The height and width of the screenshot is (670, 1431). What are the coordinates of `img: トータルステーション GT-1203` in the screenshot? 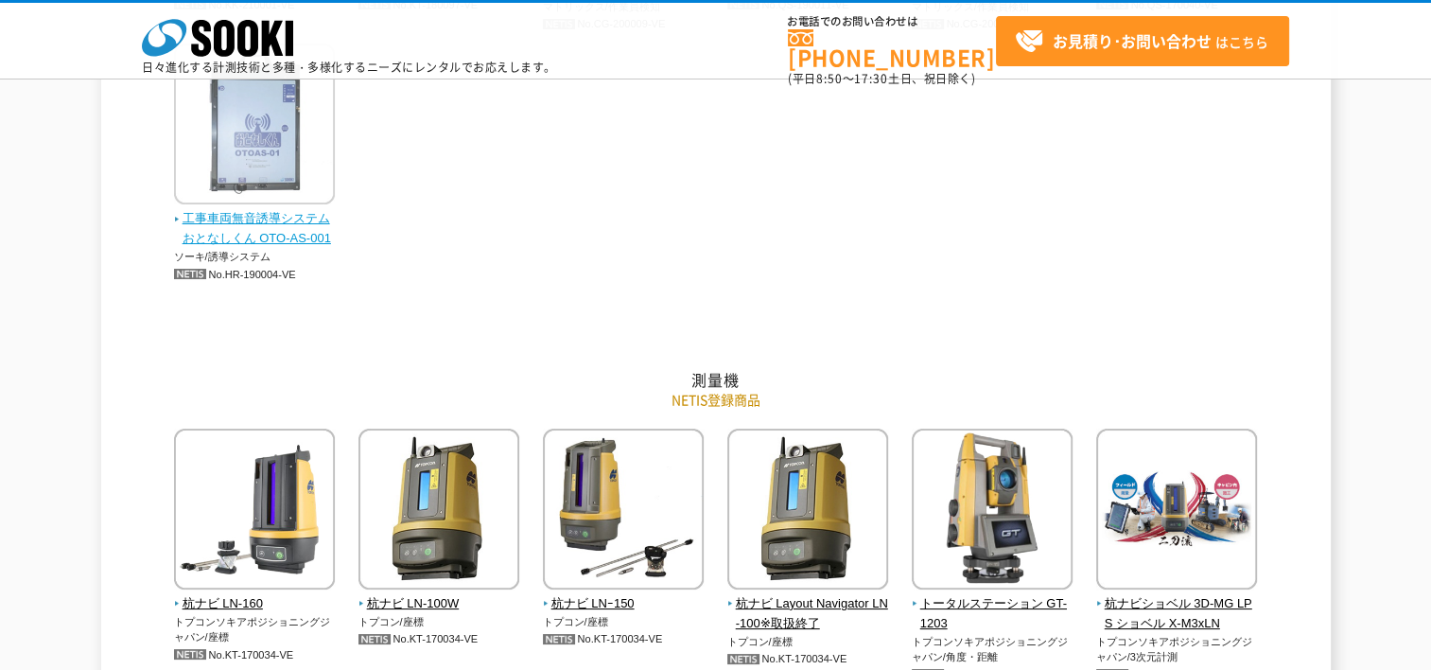 It's located at (992, 511).